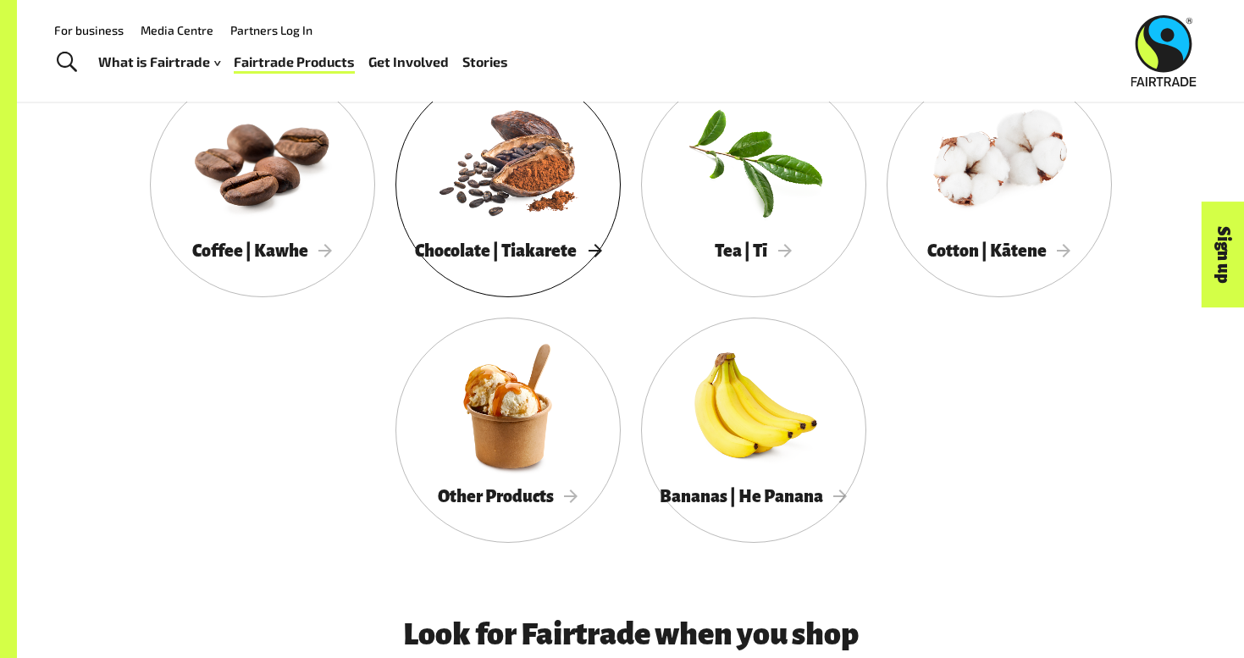 The width and height of the screenshot is (1244, 658). Describe the element at coordinates (271, 30) in the screenshot. I see `a: Partners Log In` at that location.